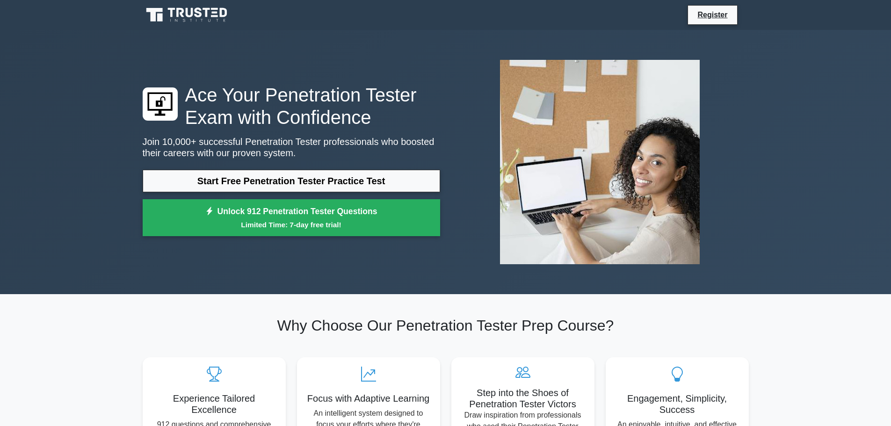  Describe the element at coordinates (292, 225) in the screenshot. I see `small: Limited Time: 7-day free trial!` at that location.